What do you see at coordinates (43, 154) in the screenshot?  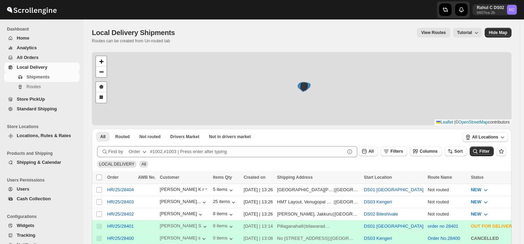 I see `span: Products and Shipping` at bounding box center [43, 154].